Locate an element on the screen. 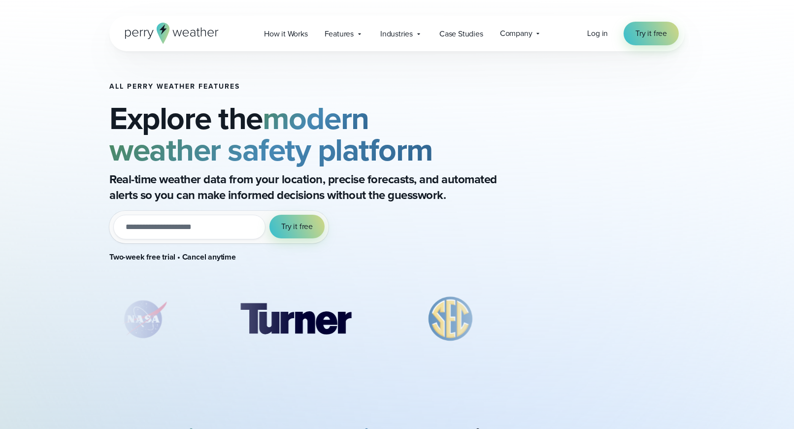 This screenshot has height=429, width=794. a: Log in is located at coordinates (598, 34).